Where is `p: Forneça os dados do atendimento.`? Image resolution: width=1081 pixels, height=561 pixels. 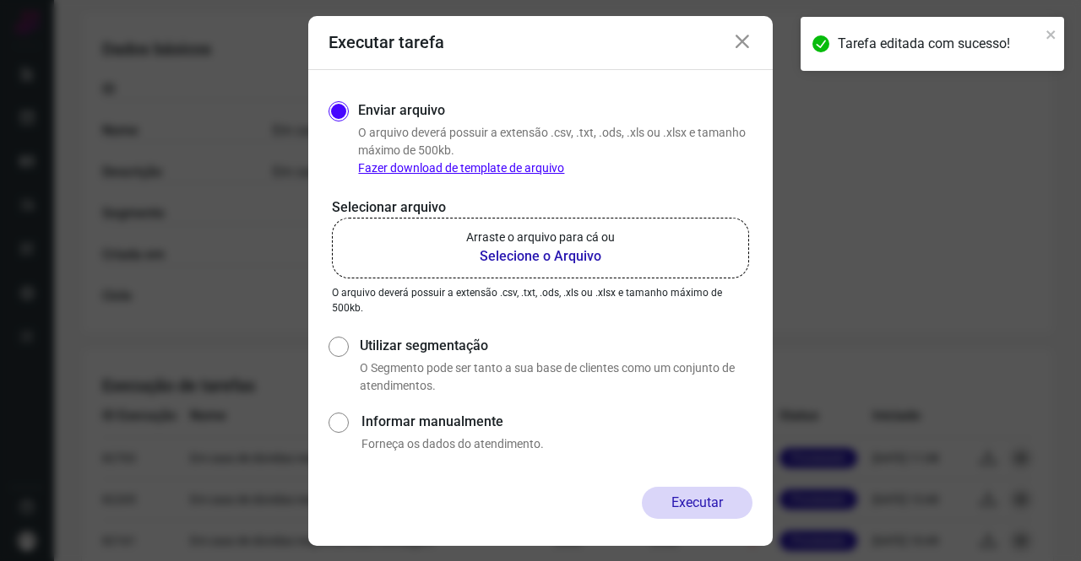
p: Forneça os dados do atendimento. is located at coordinates (556, 444).